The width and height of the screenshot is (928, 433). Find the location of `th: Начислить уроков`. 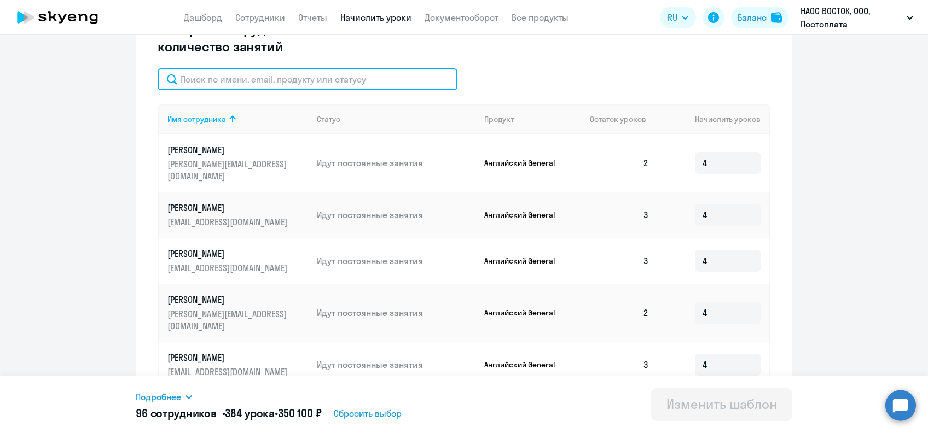

th: Начислить уроков is located at coordinates (713, 119).